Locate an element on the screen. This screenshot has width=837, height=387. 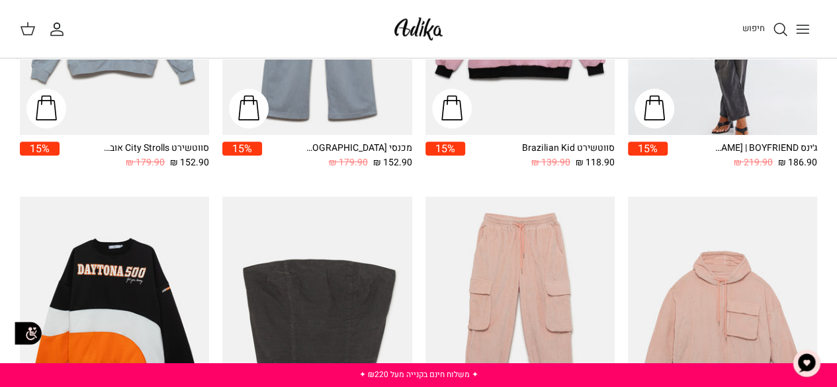
div: סווטשירט City Strolls אוברסייז is located at coordinates (156, 148).